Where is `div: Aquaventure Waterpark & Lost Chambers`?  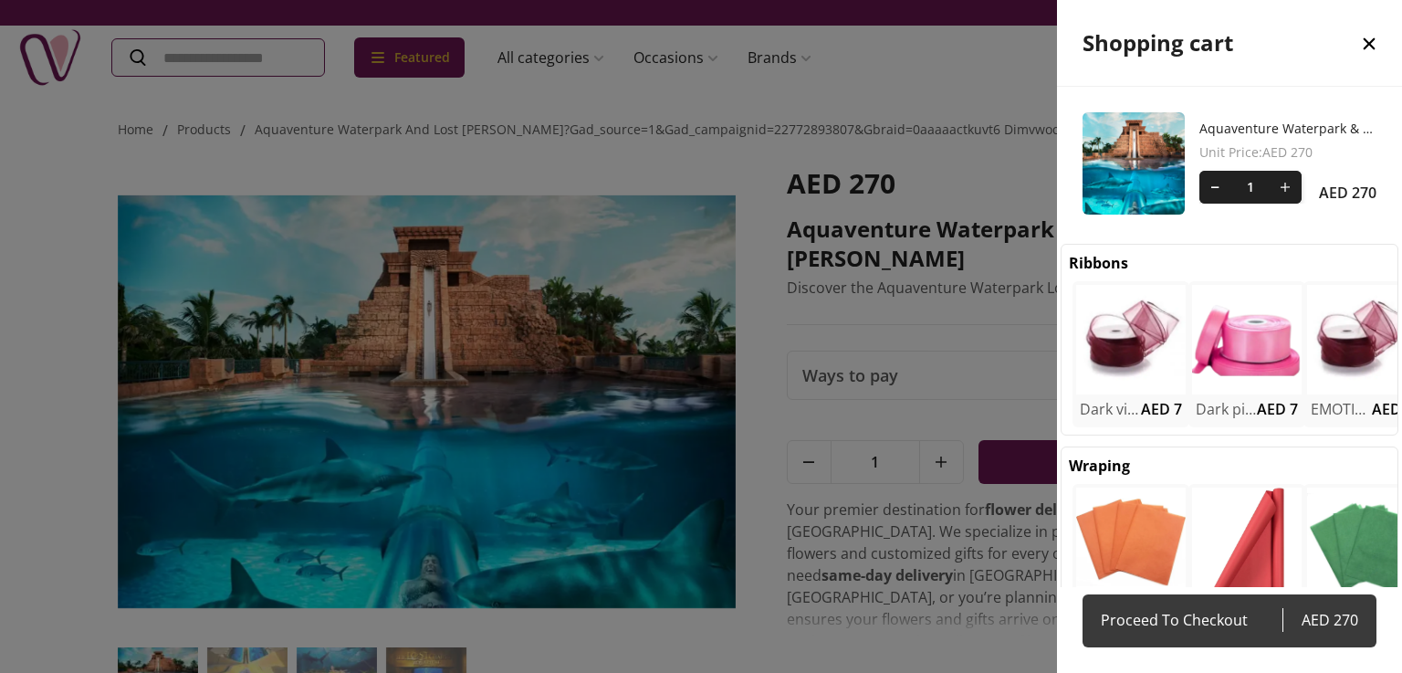
div: Aquaventure Waterpark & Lost Chambers is located at coordinates (1230, 163).